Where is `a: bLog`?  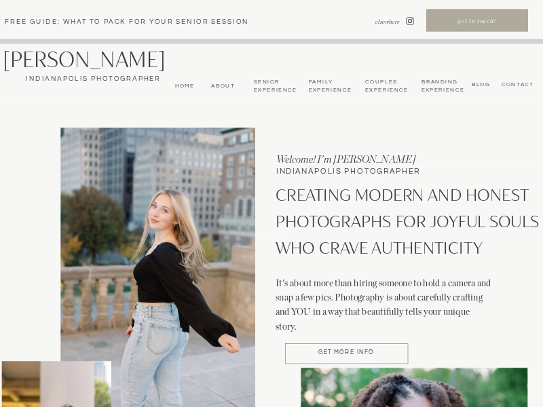 a: bLog is located at coordinates (479, 84).